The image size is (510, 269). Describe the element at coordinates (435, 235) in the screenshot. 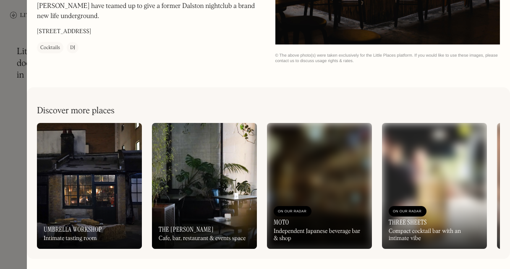

I see `div: Compact cocktail bar with an intimate vibe` at that location.